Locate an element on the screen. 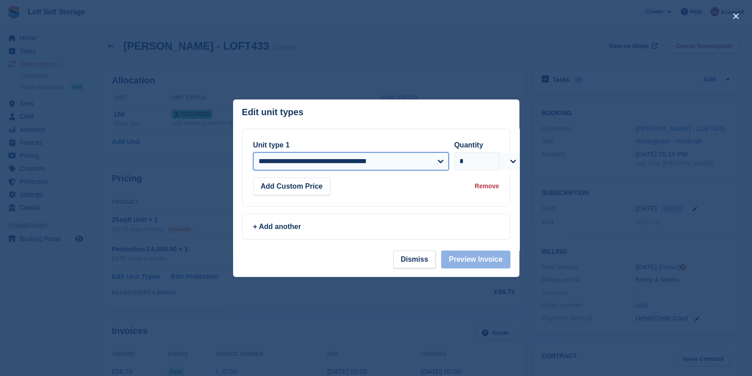 Image resolution: width=752 pixels, height=376 pixels. label: Unit type 1 is located at coordinates (272, 145).